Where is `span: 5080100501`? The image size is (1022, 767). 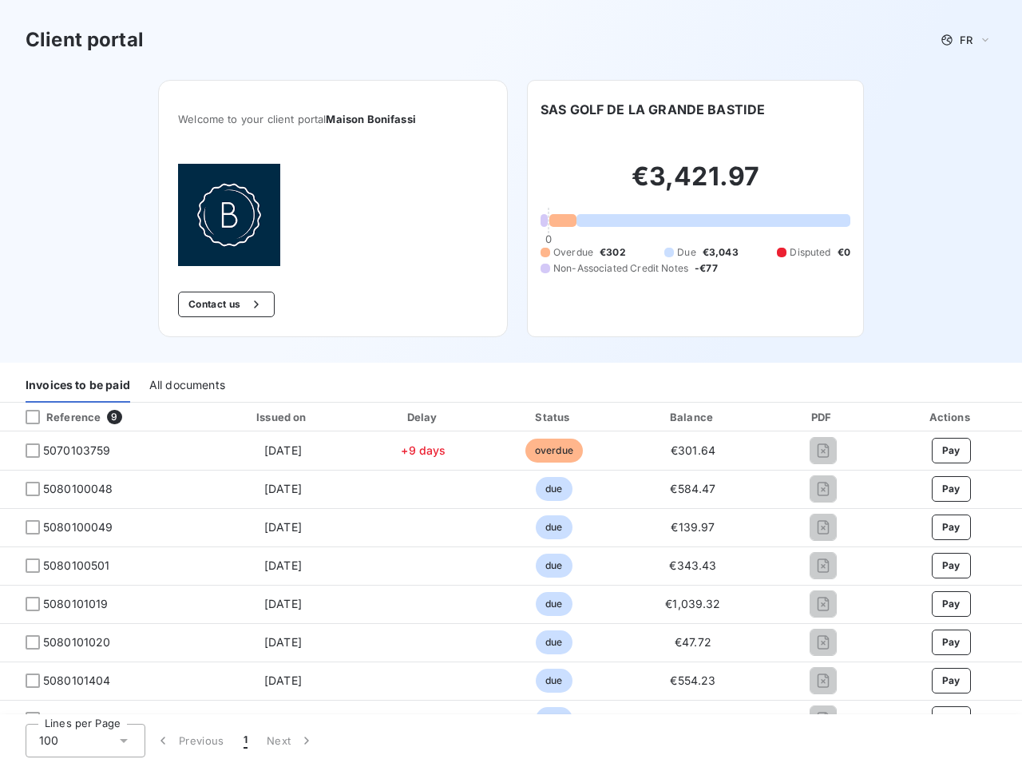
span: 5080100501 is located at coordinates (77, 565).